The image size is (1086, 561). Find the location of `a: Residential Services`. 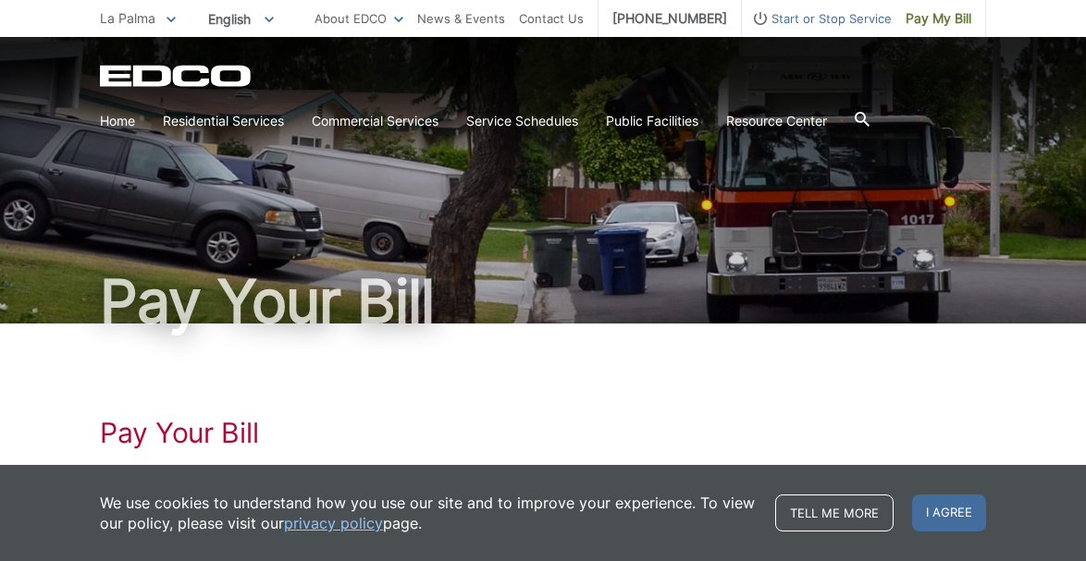

a: Residential Services is located at coordinates (223, 121).